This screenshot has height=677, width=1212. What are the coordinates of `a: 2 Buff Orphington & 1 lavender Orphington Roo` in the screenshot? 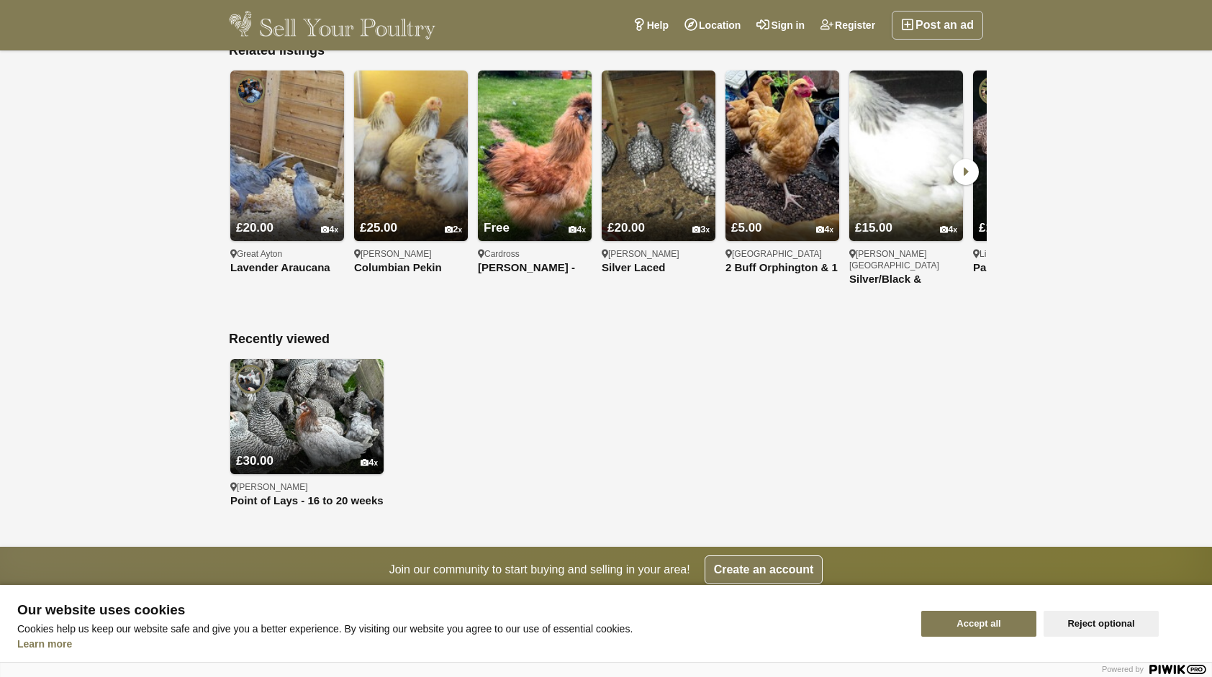 It's located at (782, 268).